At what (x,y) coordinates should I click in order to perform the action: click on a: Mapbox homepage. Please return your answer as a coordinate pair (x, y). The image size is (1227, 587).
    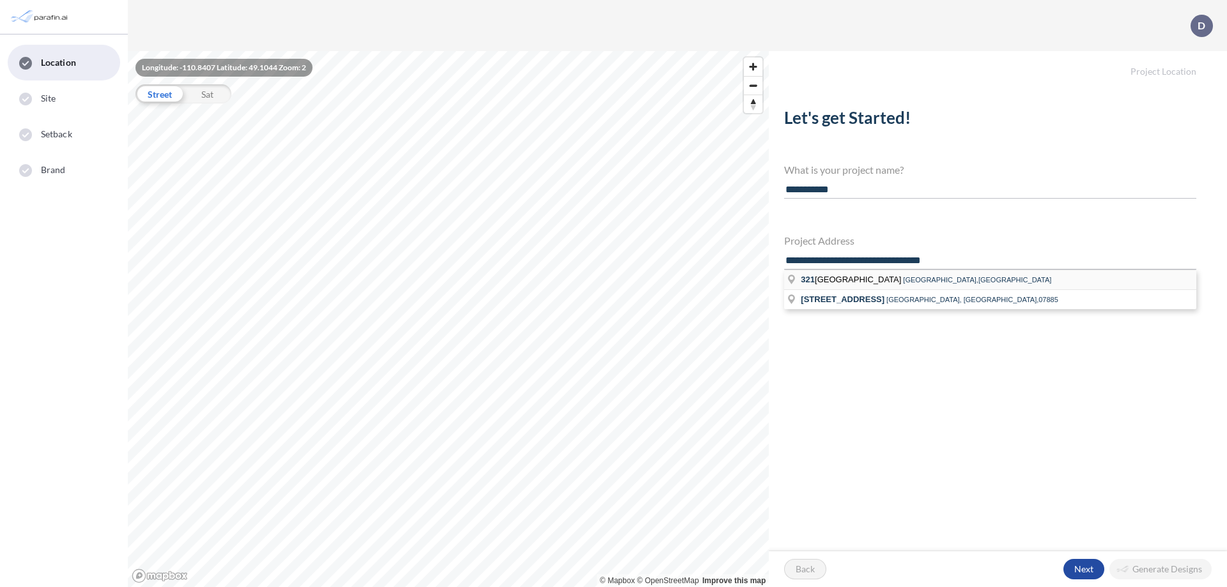
    Looking at the image, I should click on (160, 576).